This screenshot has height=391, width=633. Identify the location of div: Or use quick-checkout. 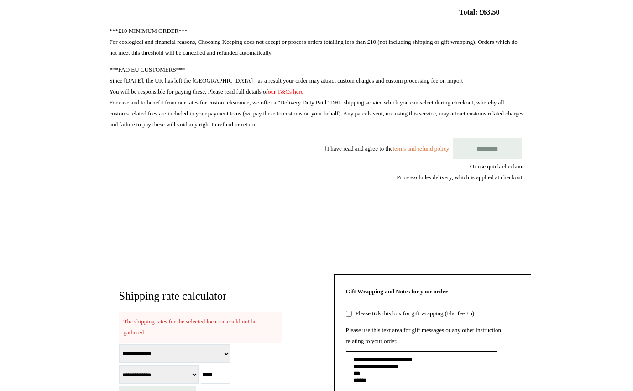
(317, 172).